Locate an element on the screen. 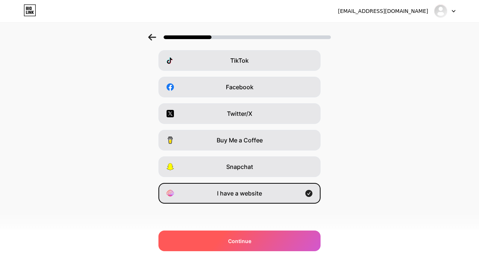 This screenshot has height=270, width=479. img: hitemaggie is located at coordinates (441, 11).